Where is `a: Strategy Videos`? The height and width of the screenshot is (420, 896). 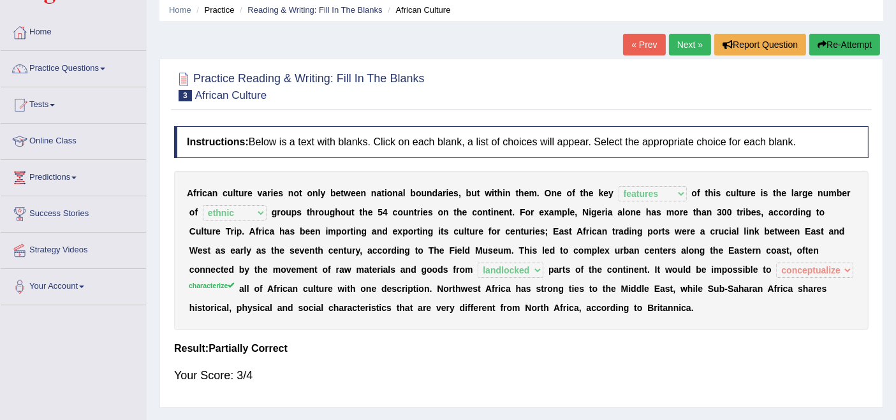
a: Strategy Videos is located at coordinates (73, 249).